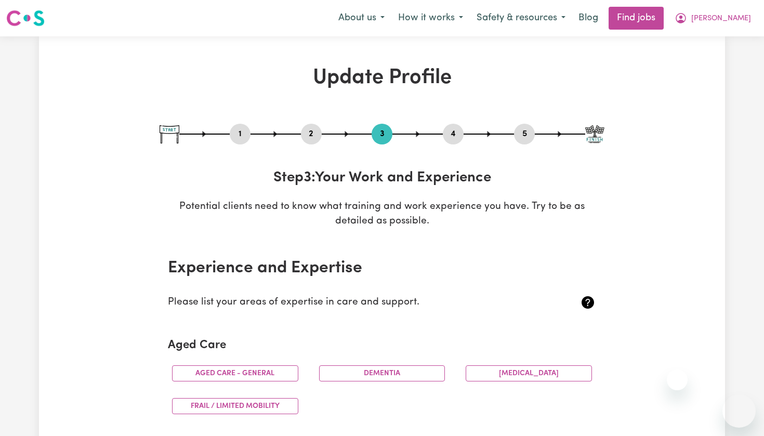  Describe the element at coordinates (346, 302) in the screenshot. I see `p: Please list your areas of expertise in care and support.` at that location.